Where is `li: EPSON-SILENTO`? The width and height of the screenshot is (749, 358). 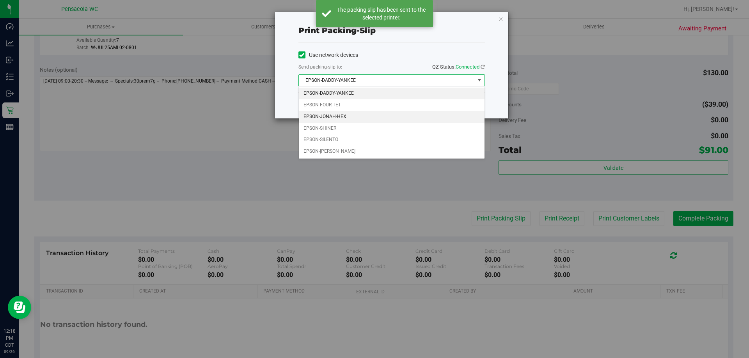
li: EPSON-SILENTO is located at coordinates (392, 140).